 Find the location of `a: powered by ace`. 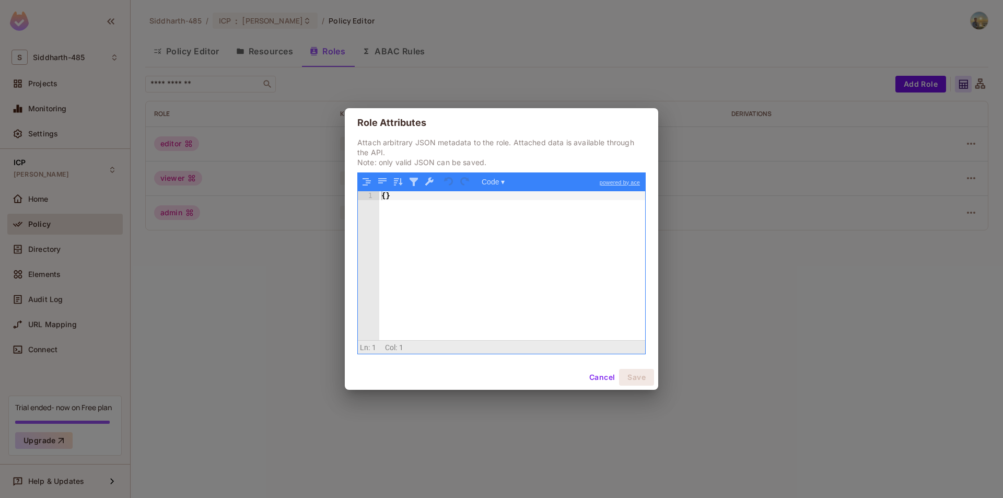

a: powered by ace is located at coordinates (620, 182).